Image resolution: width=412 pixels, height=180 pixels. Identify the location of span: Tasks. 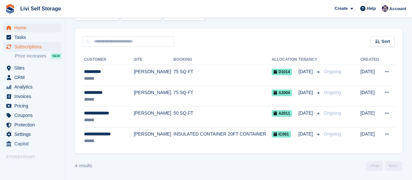
(34, 37).